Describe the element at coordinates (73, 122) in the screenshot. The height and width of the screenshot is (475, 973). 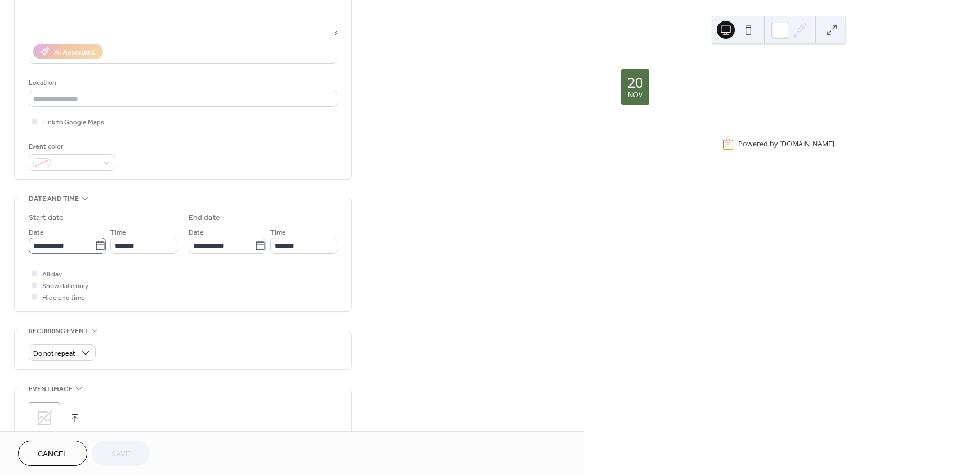
I see `span: Link to Google Maps` at that location.